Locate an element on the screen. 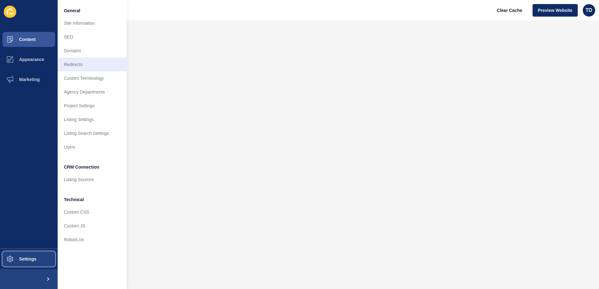 This screenshot has height=289, width=599. span: CRM Connection is located at coordinates (81, 167).